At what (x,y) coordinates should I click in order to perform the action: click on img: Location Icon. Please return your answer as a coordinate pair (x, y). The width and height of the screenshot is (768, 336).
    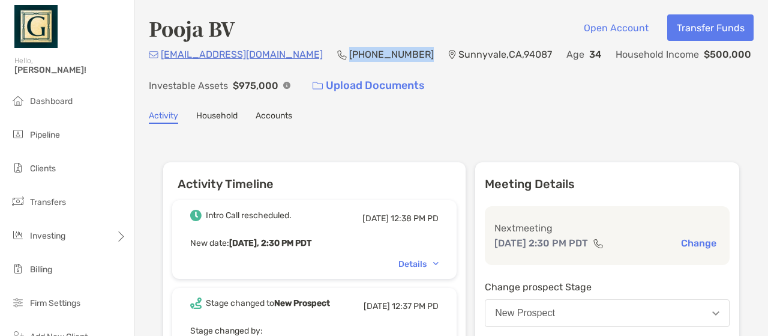
    Looking at the image, I should click on (452, 55).